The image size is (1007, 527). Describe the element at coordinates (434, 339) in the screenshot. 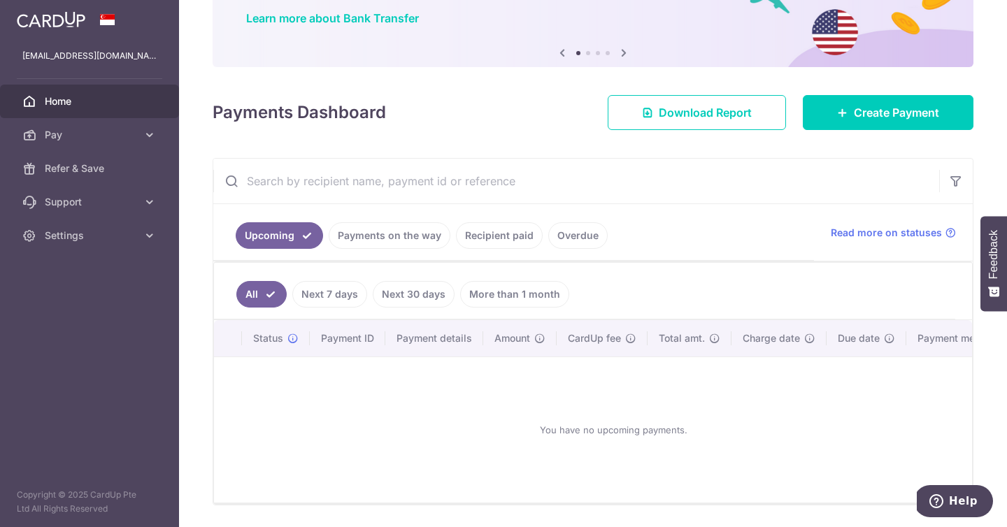

I see `th: Payment details` at that location.